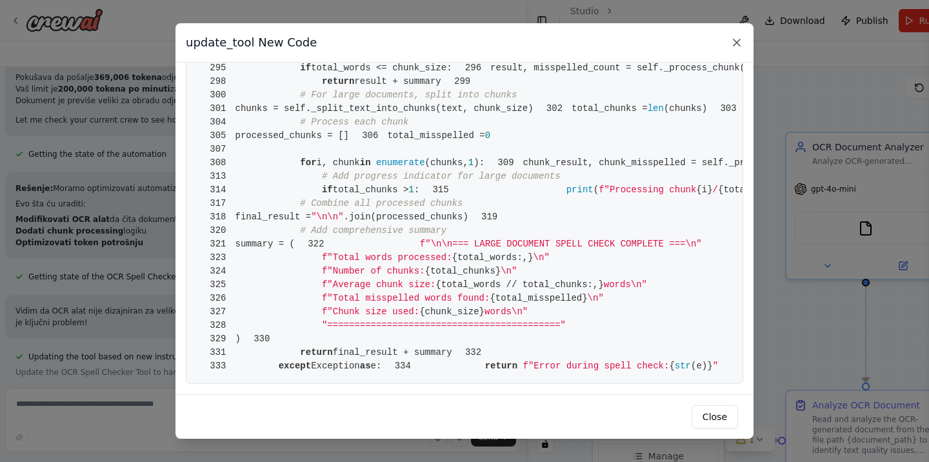 Image resolution: width=929 pixels, height=462 pixels. Describe the element at coordinates (447, 163) in the screenshot. I see `span: (chunks,` at that location.